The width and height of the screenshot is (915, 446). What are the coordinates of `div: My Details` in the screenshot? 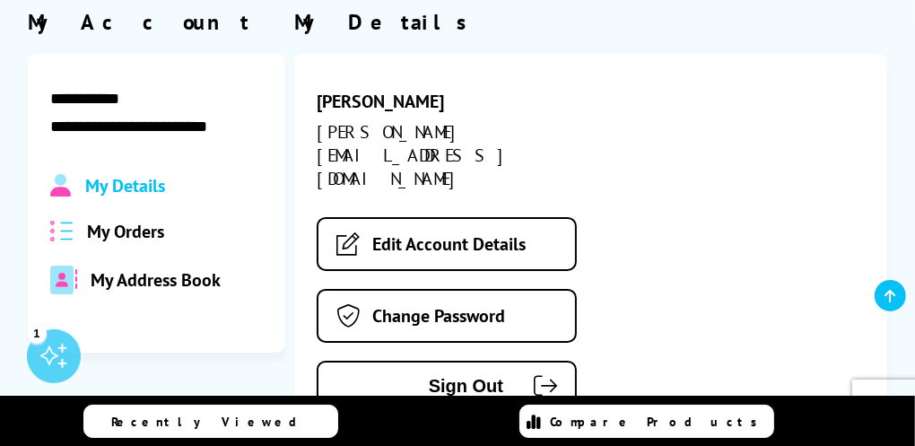 It's located at (590, 22).